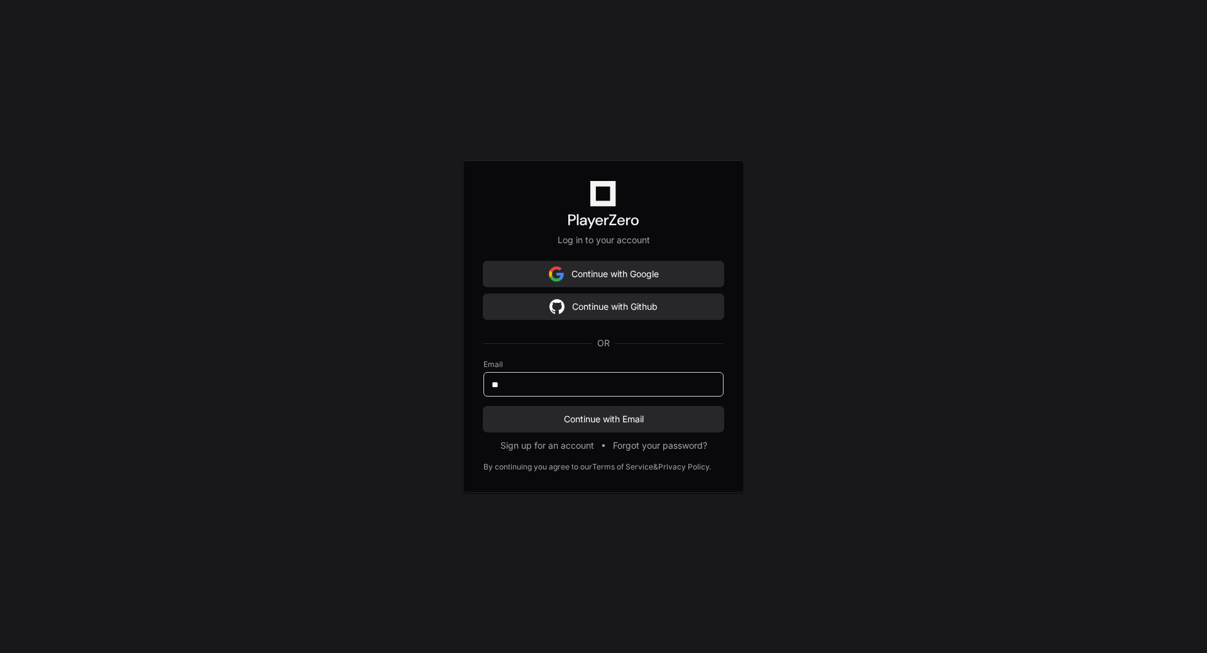 This screenshot has height=653, width=1207. I want to click on span: Continue with Email, so click(604, 419).